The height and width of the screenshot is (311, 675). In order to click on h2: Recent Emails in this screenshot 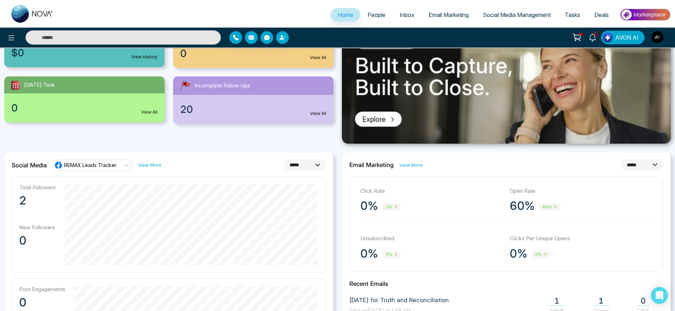, I will do `click(506, 284)`.